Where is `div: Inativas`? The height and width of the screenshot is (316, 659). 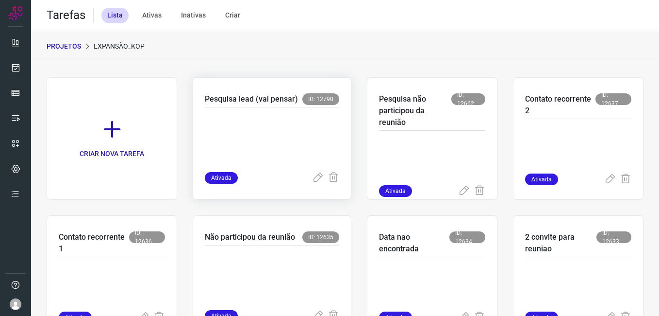
div: Inativas is located at coordinates (193, 16).